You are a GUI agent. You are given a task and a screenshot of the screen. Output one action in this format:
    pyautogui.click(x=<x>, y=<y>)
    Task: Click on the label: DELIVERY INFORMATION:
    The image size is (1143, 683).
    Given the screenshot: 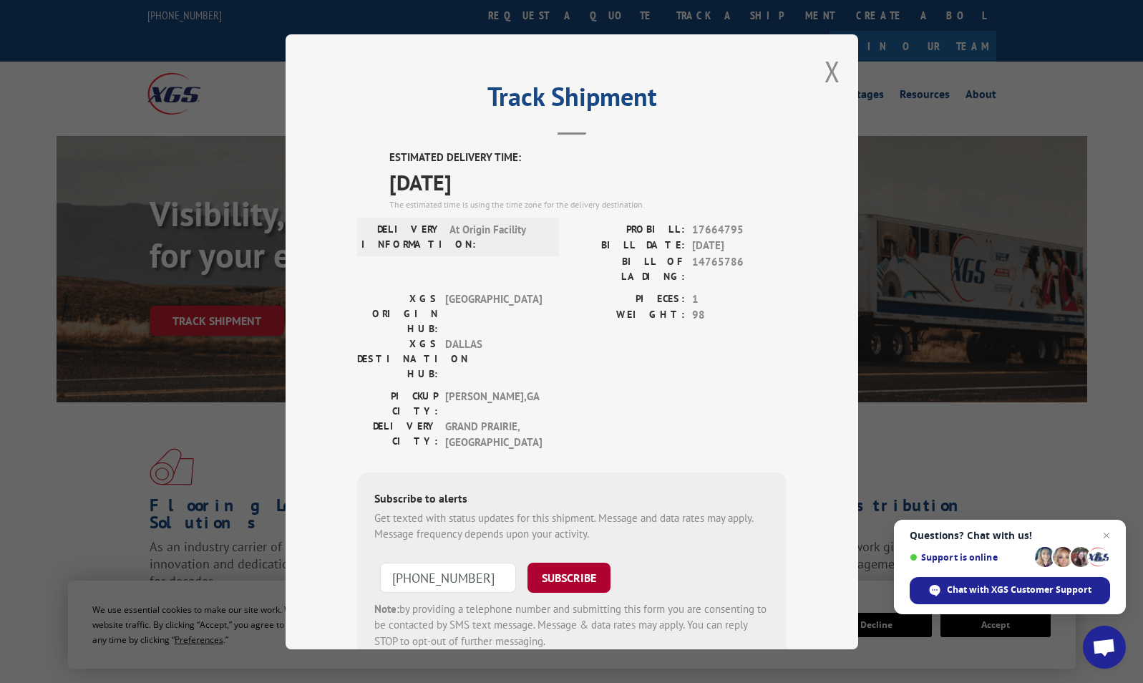 What is the action you would take?
    pyautogui.click(x=402, y=236)
    